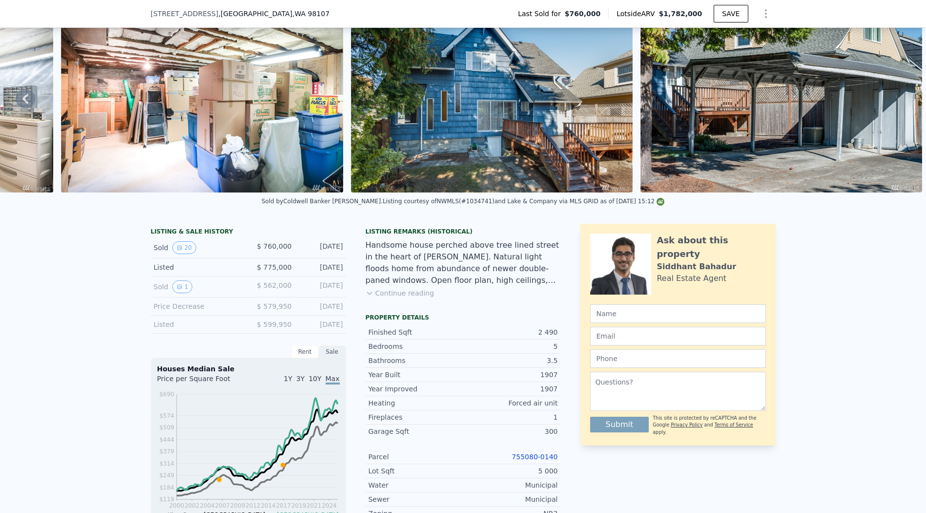  What do you see at coordinates (311, 14) in the screenshot?
I see `span: , WA 98107` at bounding box center [311, 14].